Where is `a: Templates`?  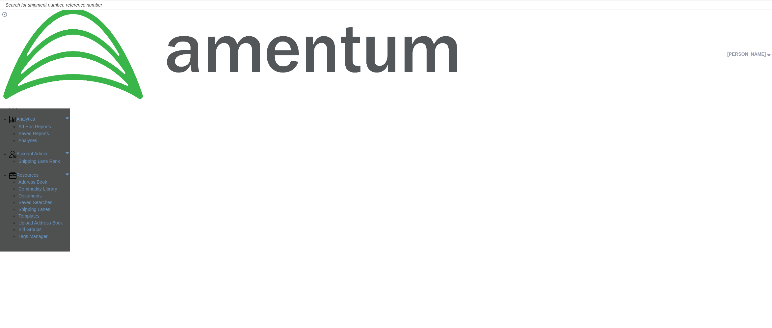 a: Templates is located at coordinates (44, 216).